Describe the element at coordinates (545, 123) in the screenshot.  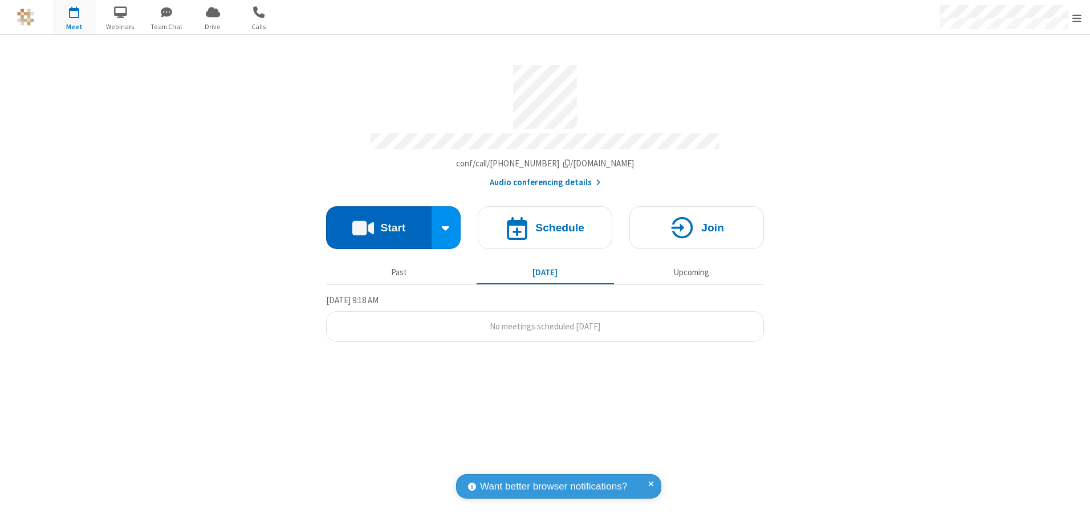
I see `section: Account details` at that location.